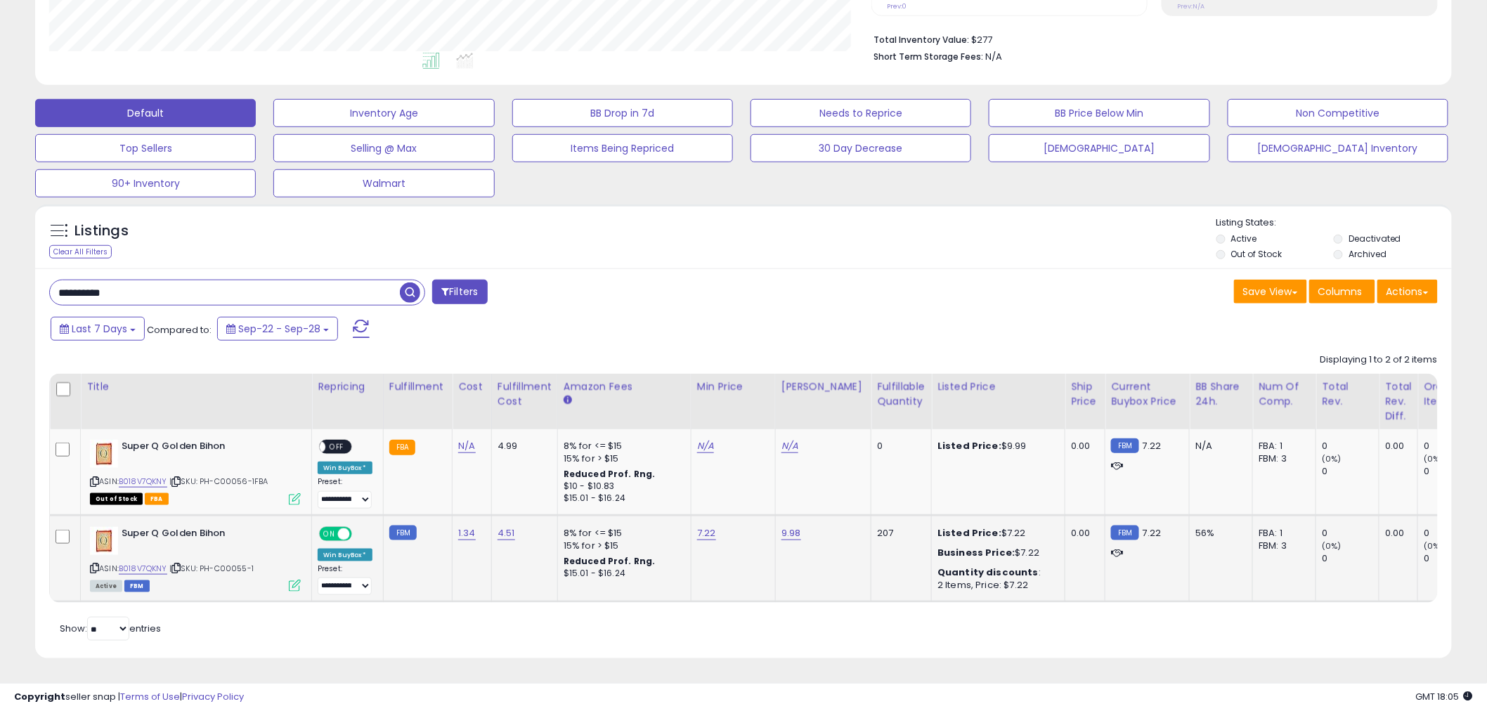 This screenshot has width=1487, height=711. Describe the element at coordinates (417, 387) in the screenshot. I see `div: Fulfillment` at that location.